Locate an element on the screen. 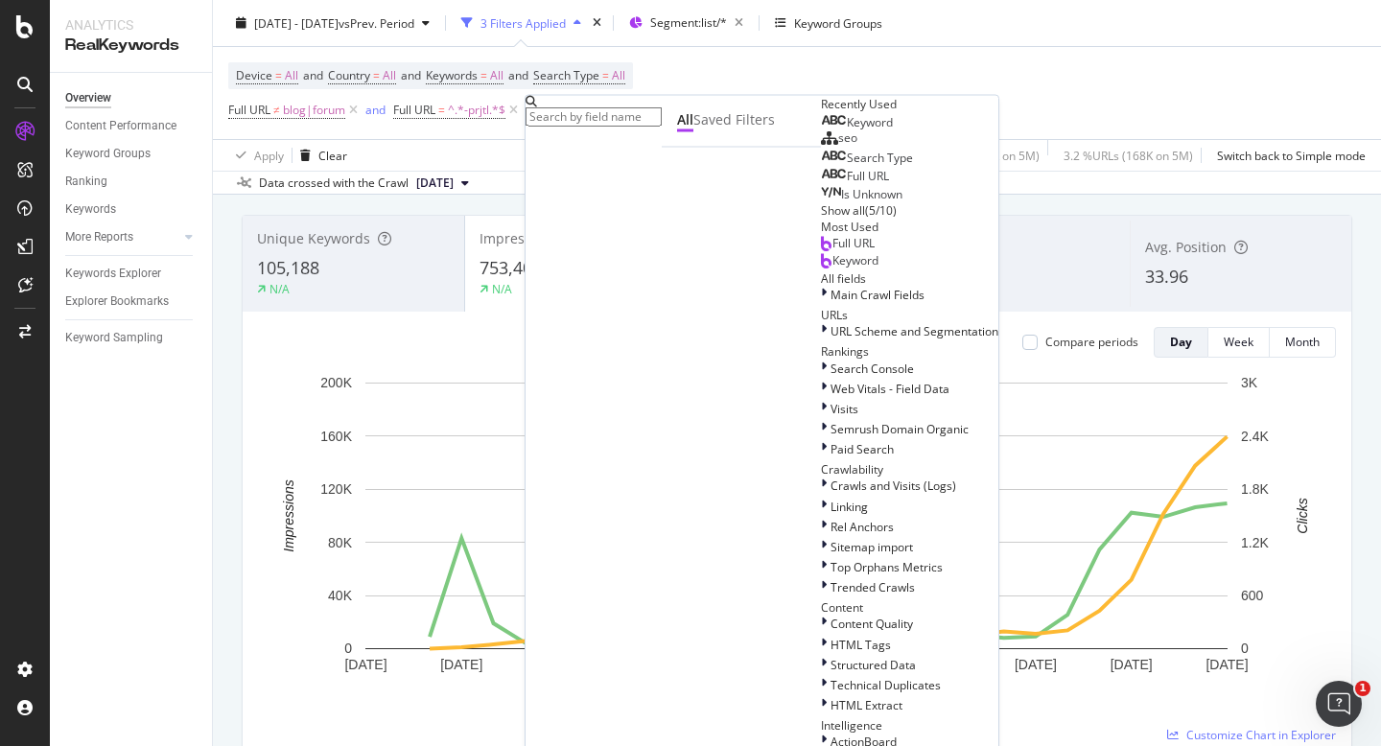 This screenshot has width=1381, height=746. span: Device is located at coordinates (254, 75).